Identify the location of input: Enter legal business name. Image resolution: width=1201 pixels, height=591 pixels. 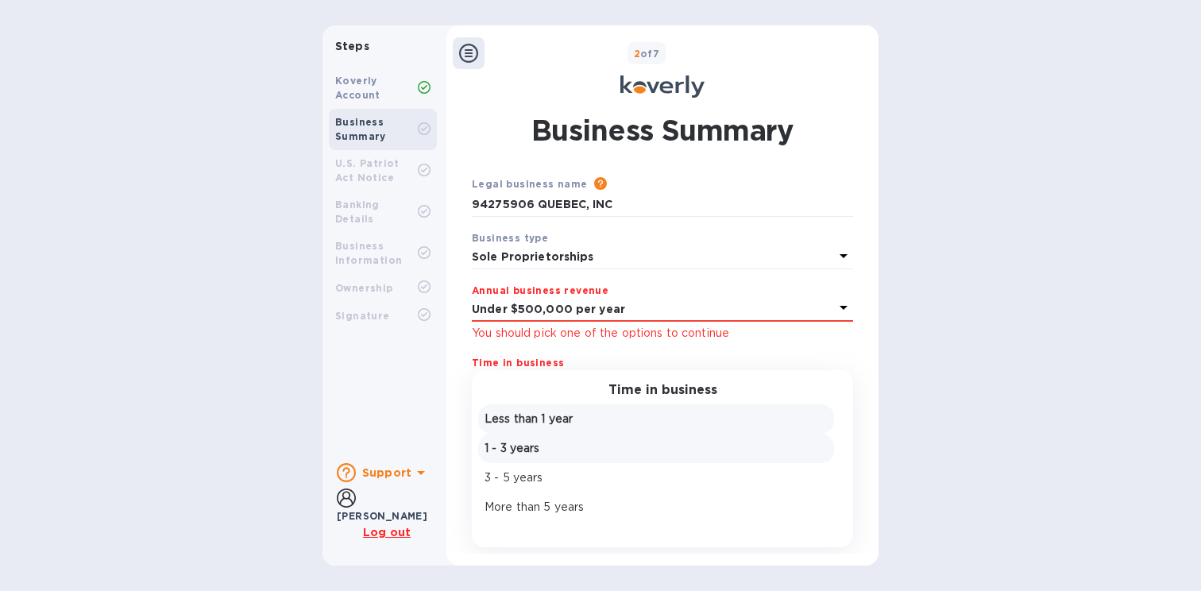
(663, 205).